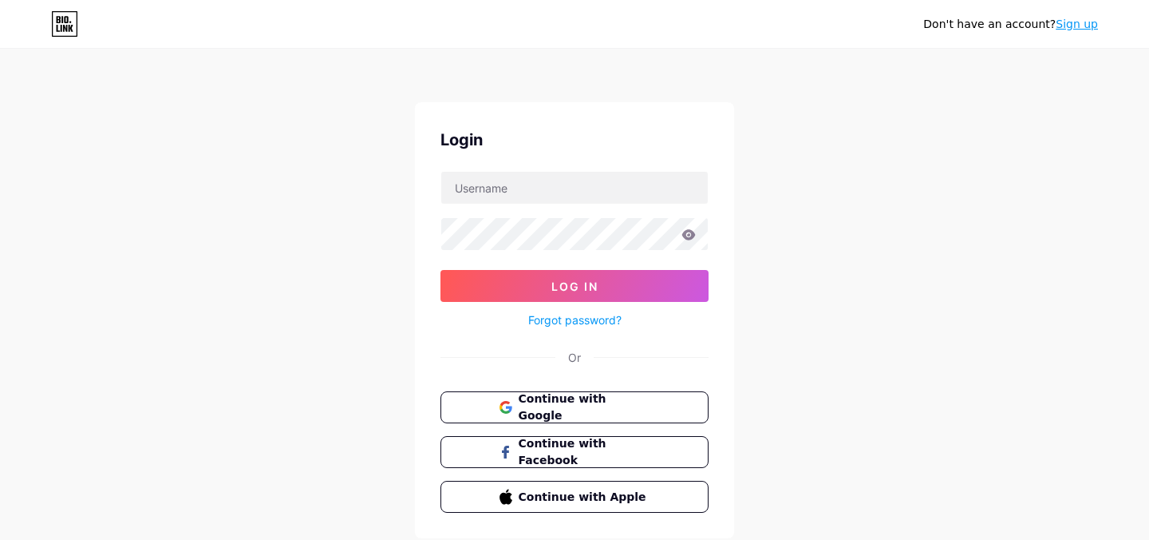 This screenshot has height=540, width=1149. I want to click on div: Don't have an account?, so click(1010, 24).